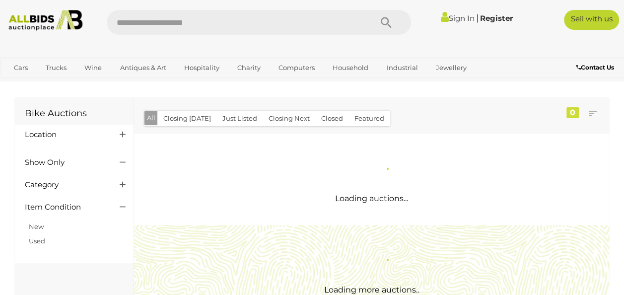  I want to click on button: Search, so click(386, 22).